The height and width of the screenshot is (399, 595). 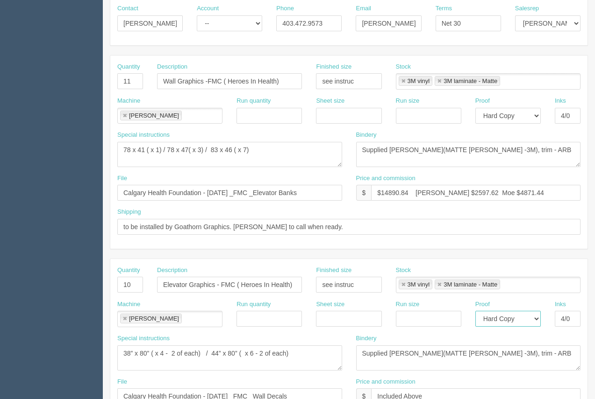 I want to click on label: Shipping, so click(x=129, y=212).